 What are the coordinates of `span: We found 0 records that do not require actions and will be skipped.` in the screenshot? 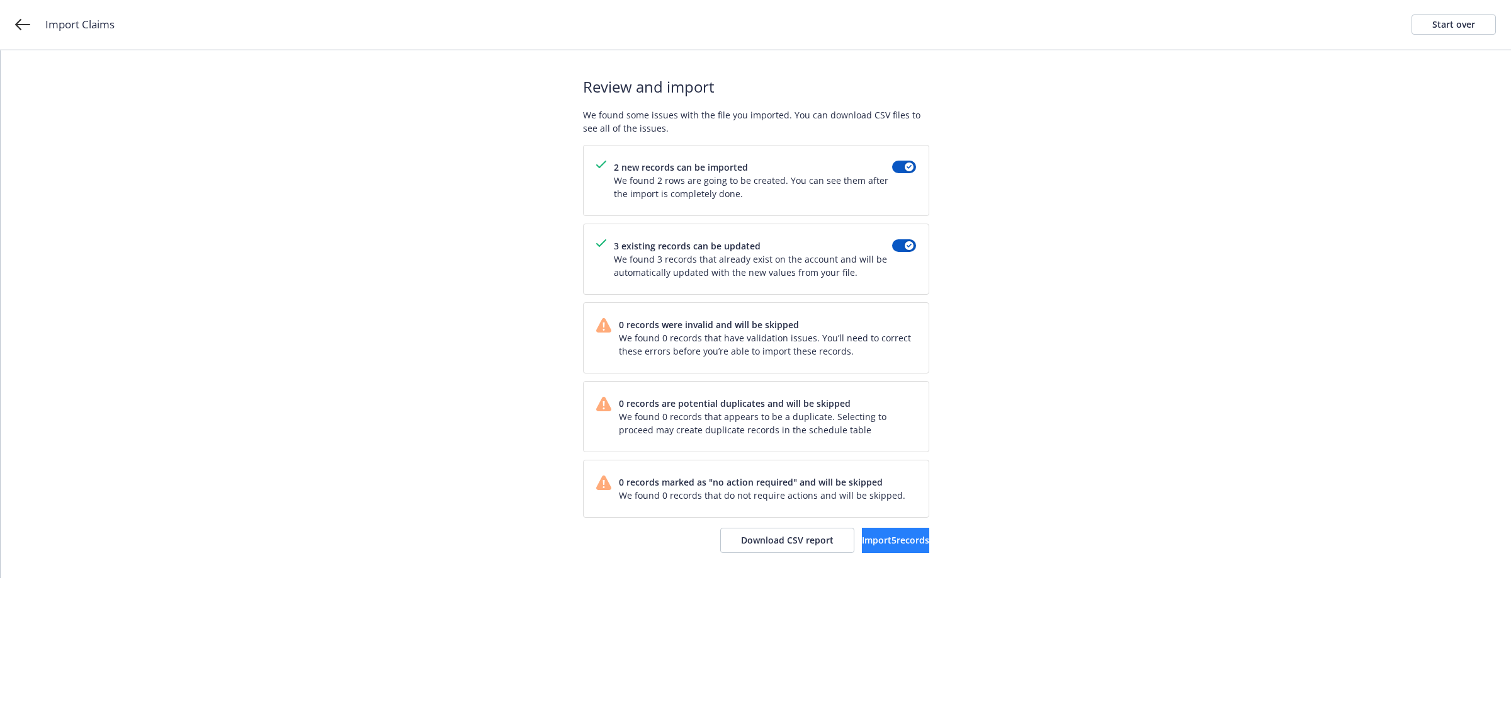 It's located at (762, 495).